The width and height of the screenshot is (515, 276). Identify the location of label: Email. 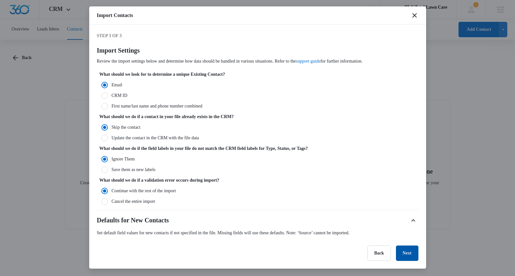
(257, 85).